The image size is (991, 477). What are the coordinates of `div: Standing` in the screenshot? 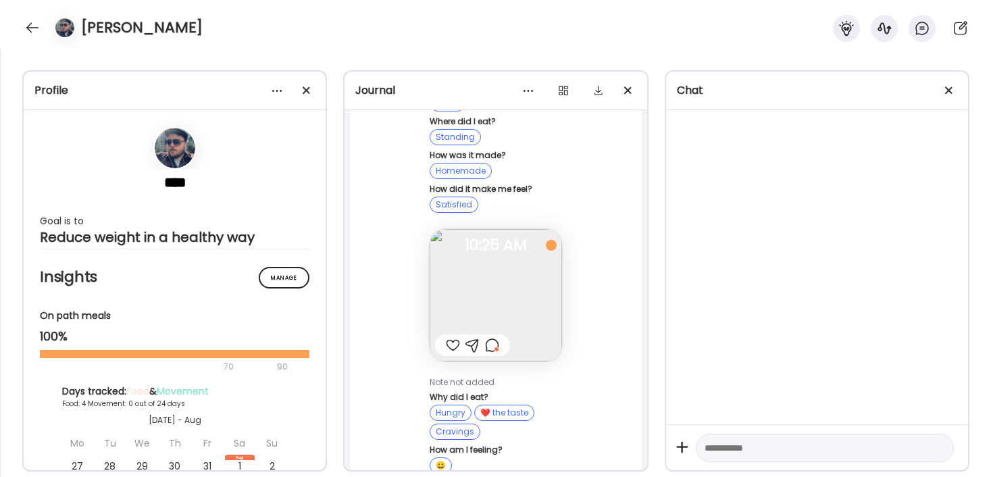 It's located at (455, 137).